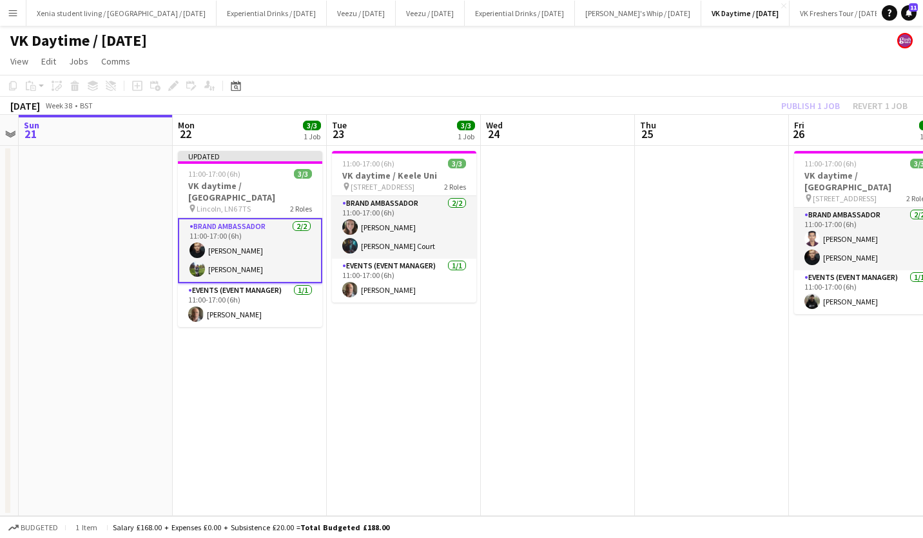  Describe the element at coordinates (19, 61) in the screenshot. I see `a: View` at that location.